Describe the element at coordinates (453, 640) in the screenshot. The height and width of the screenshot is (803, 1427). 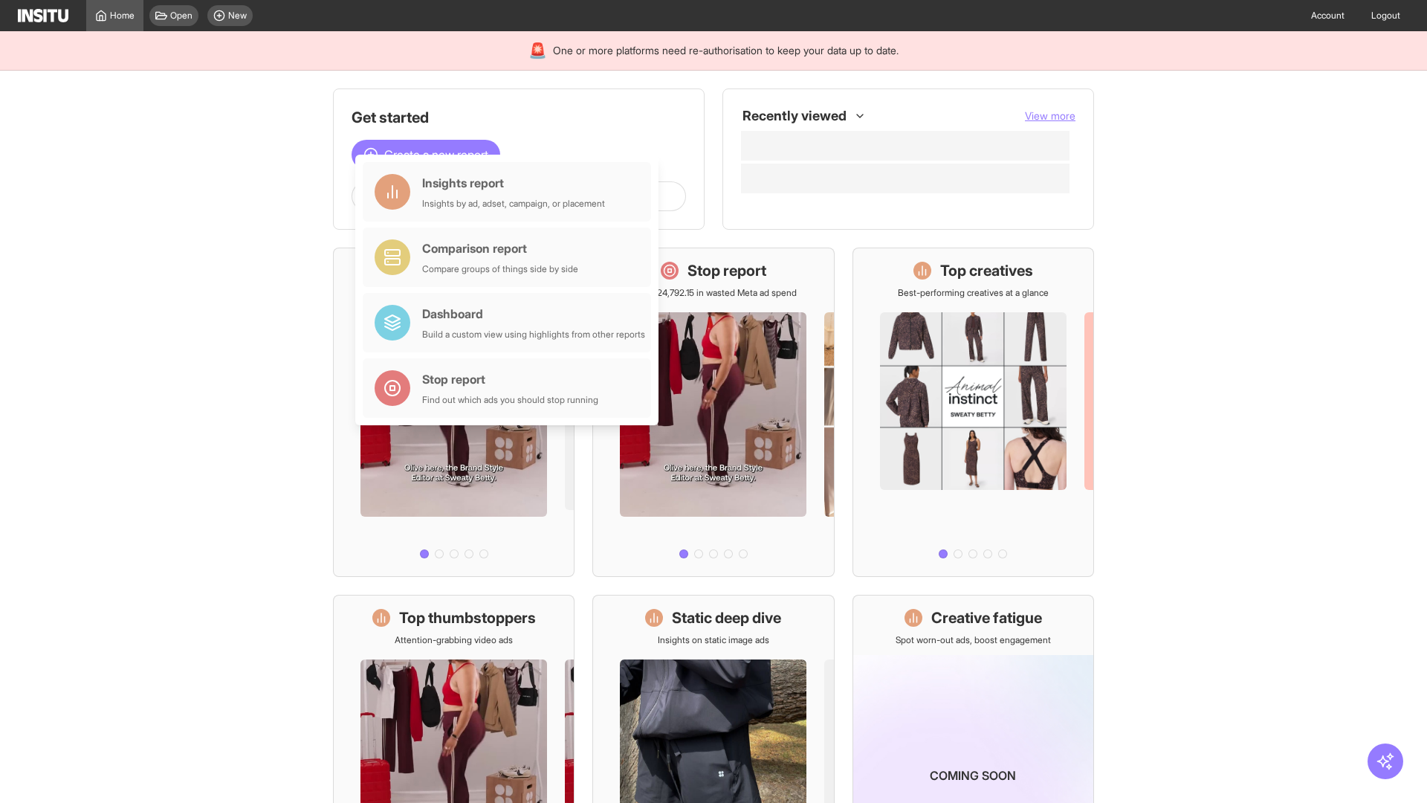
I see `p: Attention-grabbing video ads` at that location.